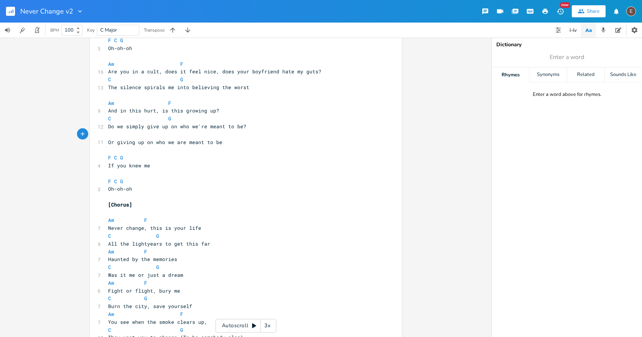  What do you see at coordinates (179, 87) in the screenshot?
I see `span: The silence spirals me into believing the worst` at bounding box center [179, 87].